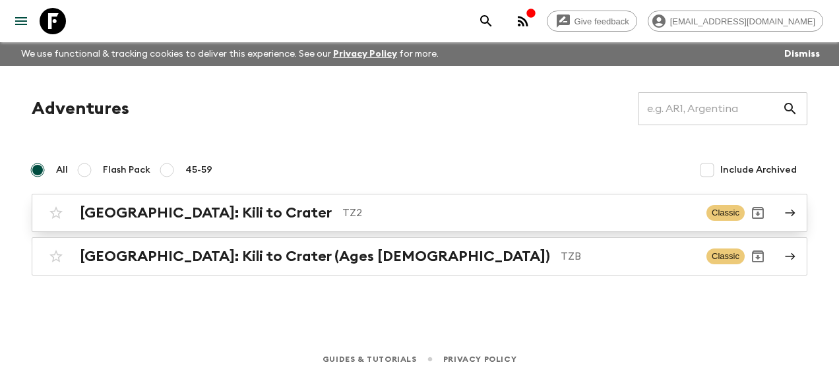 This screenshot has width=839, height=377. I want to click on button: menu, so click(21, 21).